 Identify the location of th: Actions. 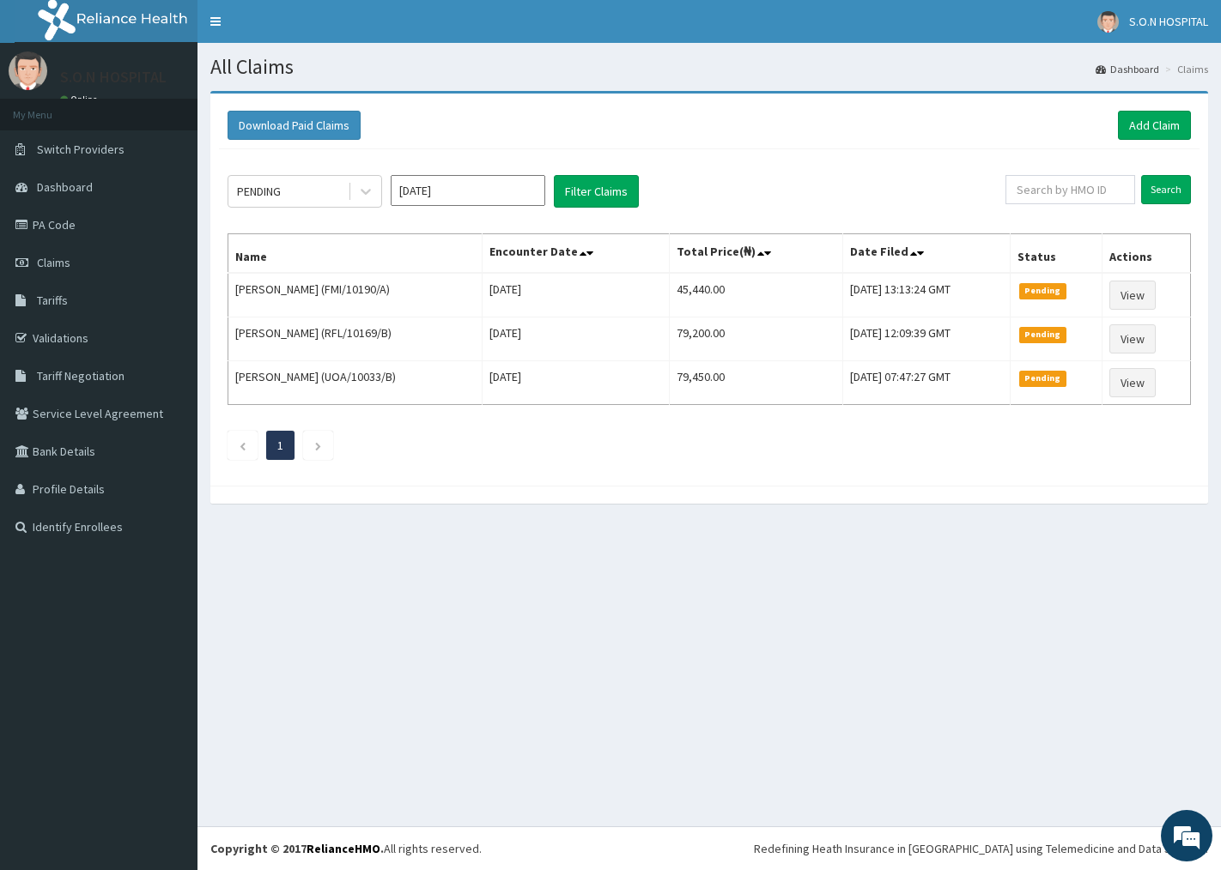
(1145, 254).